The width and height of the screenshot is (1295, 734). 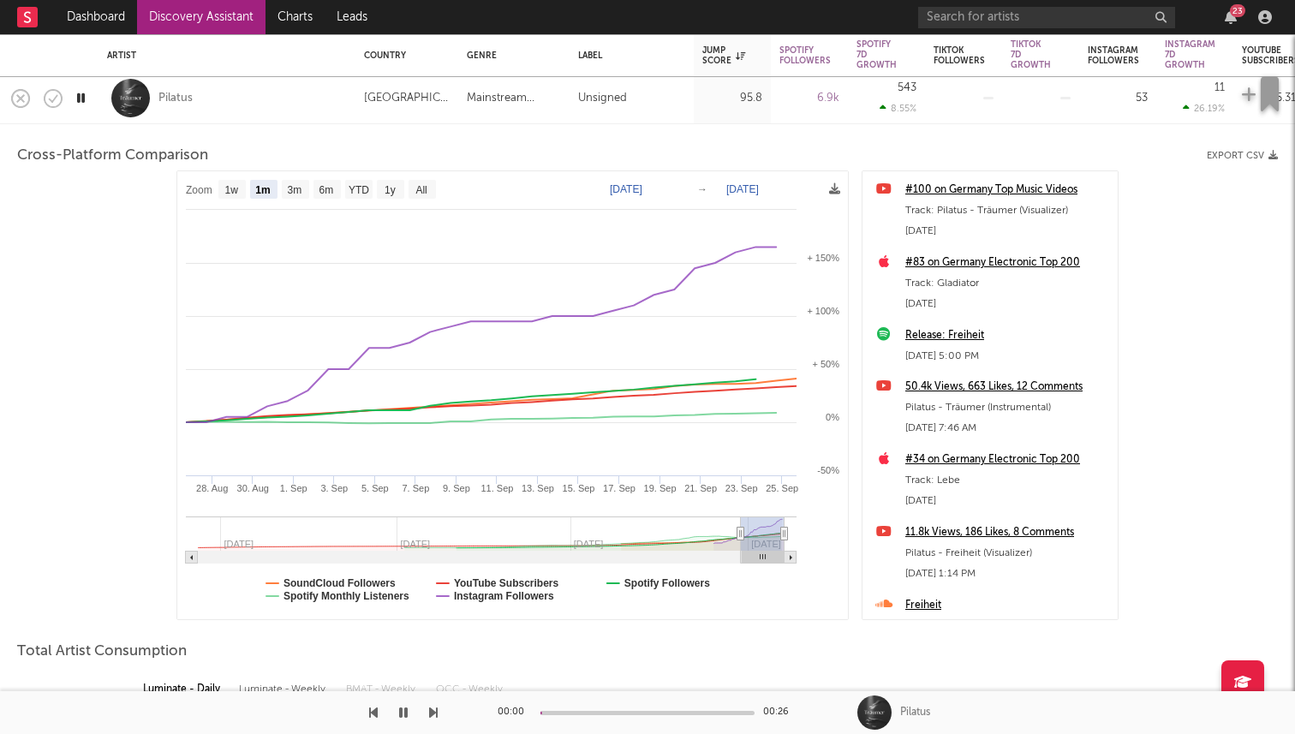 I want to click on text: 0%, so click(x=833, y=417).